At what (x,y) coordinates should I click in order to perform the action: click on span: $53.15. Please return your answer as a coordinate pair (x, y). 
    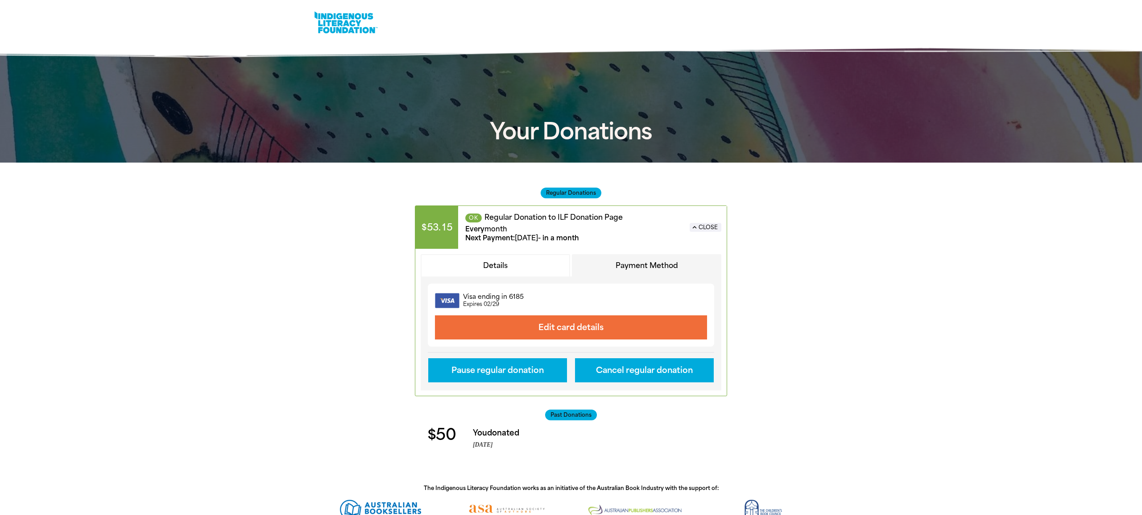
    Looking at the image, I should click on (437, 227).